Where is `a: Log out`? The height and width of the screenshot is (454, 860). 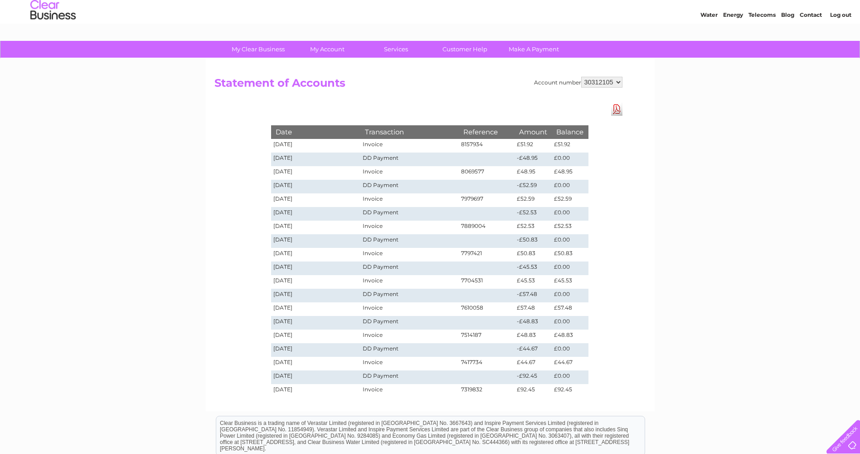 a: Log out is located at coordinates (841, 42).